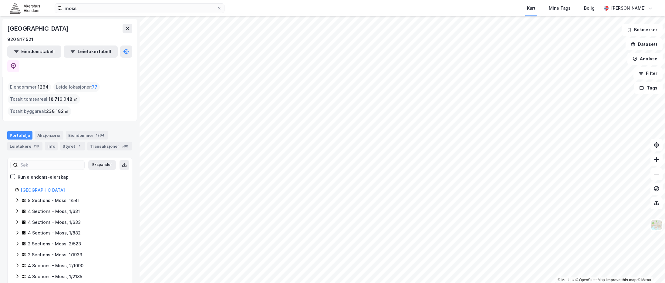 The image size is (665, 283). I want to click on div: Eiendommer :, so click(29, 87).